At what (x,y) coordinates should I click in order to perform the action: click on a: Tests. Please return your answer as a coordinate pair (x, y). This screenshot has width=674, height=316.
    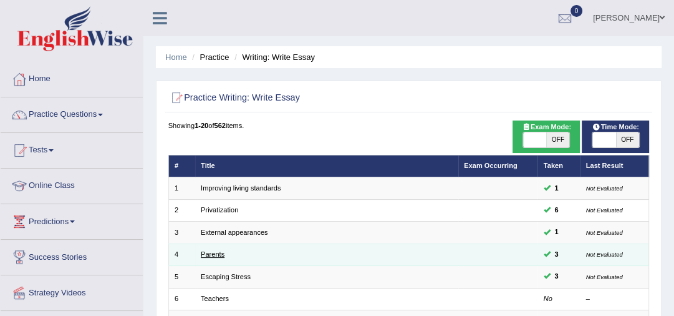
    Looking at the image, I should click on (72, 148).